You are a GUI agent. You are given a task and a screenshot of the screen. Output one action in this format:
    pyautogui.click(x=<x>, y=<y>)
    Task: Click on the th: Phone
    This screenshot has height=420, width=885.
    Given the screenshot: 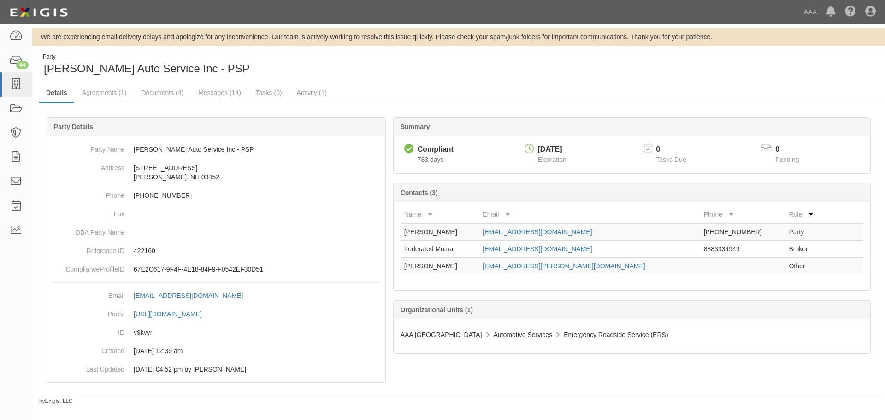 What is the action you would take?
    pyautogui.click(x=743, y=214)
    